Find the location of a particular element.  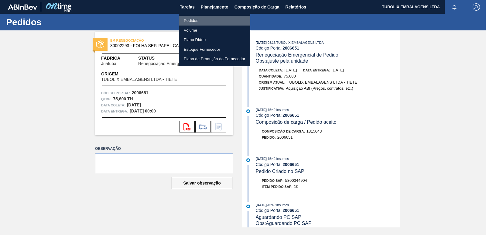

a: Plano Diário is located at coordinates (215, 40).